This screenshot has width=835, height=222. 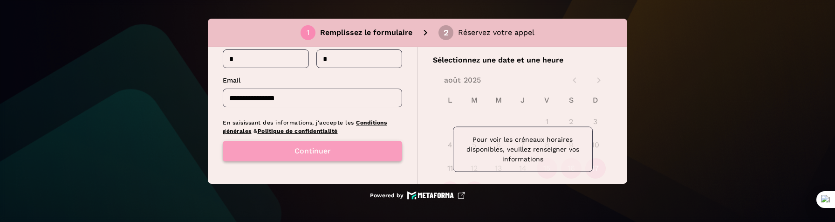 I want to click on span: Email, so click(x=231, y=80).